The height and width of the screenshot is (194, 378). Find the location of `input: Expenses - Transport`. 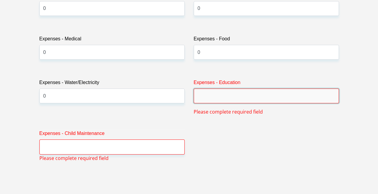

input: Expenses - Transport is located at coordinates (266, 8).